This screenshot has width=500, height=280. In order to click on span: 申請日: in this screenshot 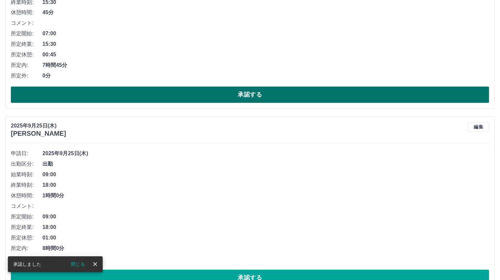, I will do `click(27, 154)`.